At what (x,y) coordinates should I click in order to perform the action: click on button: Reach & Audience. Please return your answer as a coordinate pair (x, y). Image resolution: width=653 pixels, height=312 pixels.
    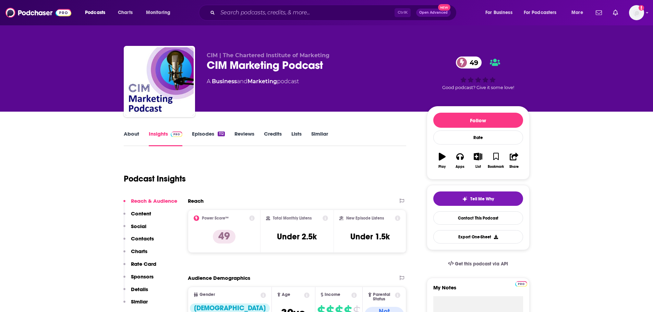
    Looking at the image, I should click on (150, 204).